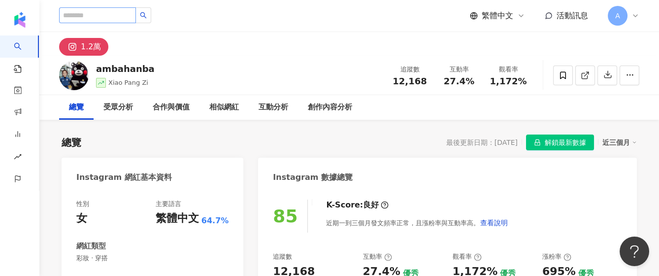 Image resolution: width=659 pixels, height=276 pixels. What do you see at coordinates (560, 142) in the screenshot?
I see `button: 解鎖最新數據` at bounding box center [560, 142].